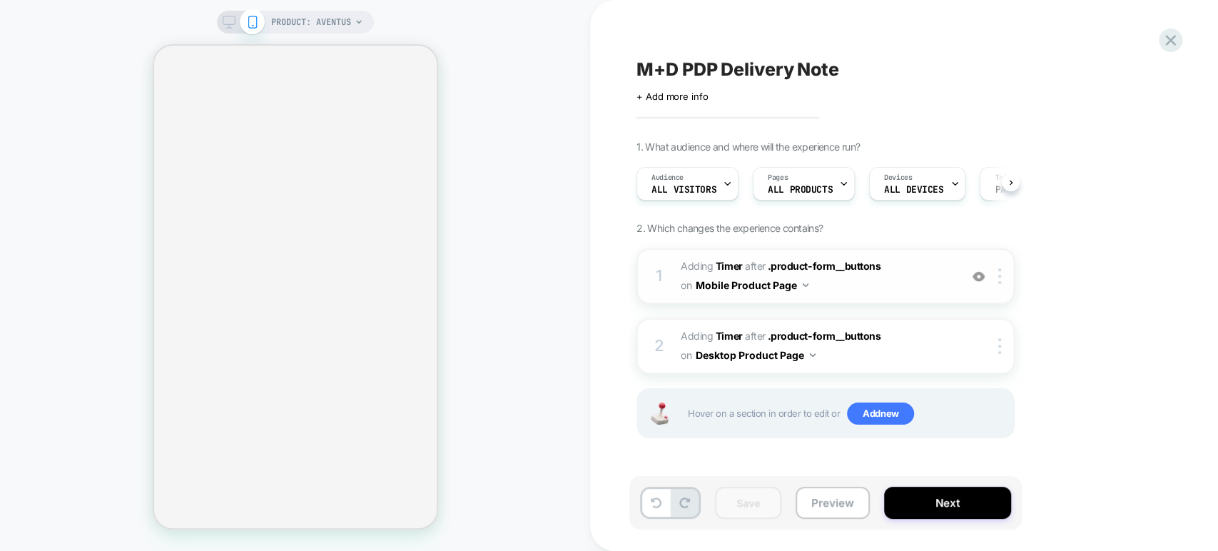 This screenshot has width=1218, height=551. What do you see at coordinates (914, 190) in the screenshot?
I see `span: ALL DEVICES` at bounding box center [914, 190].